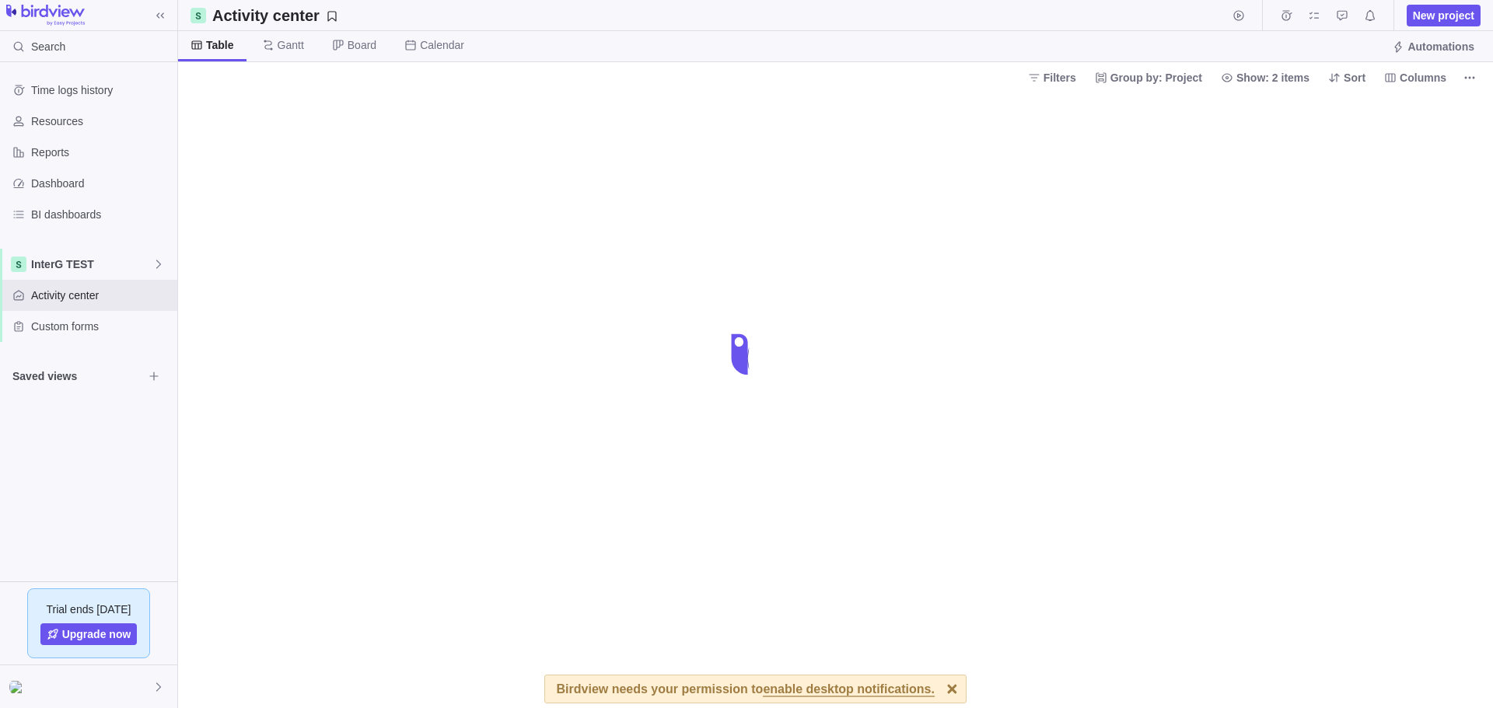 The image size is (1493, 708). Describe the element at coordinates (101, 295) in the screenshot. I see `span: Activity center` at that location.